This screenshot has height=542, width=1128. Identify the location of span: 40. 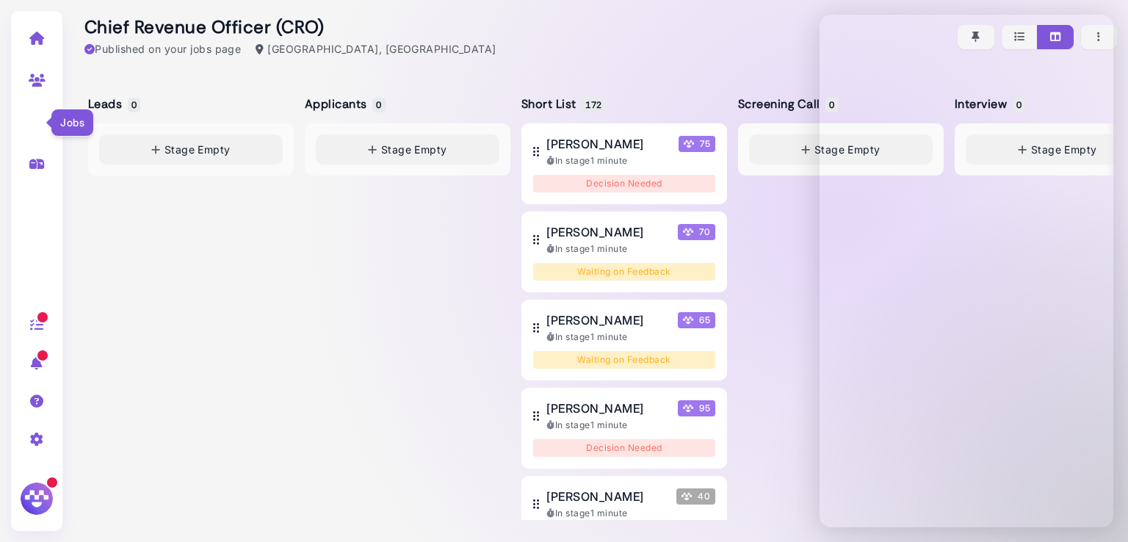
(696, 497).